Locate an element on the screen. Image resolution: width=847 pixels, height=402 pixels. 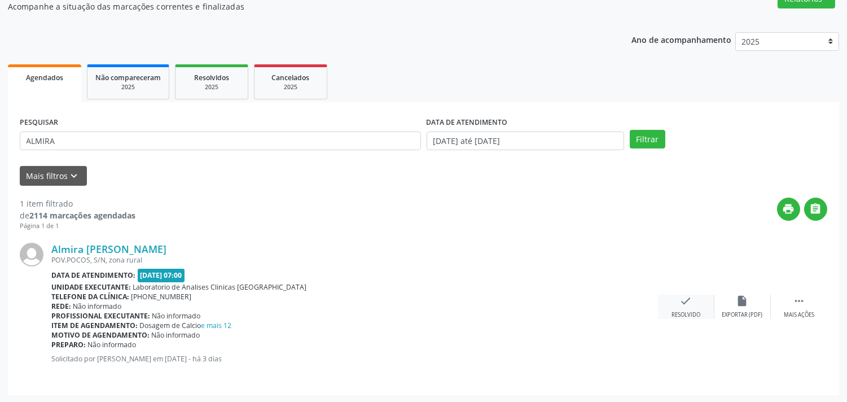
span: Cancelados is located at coordinates (291, 77).